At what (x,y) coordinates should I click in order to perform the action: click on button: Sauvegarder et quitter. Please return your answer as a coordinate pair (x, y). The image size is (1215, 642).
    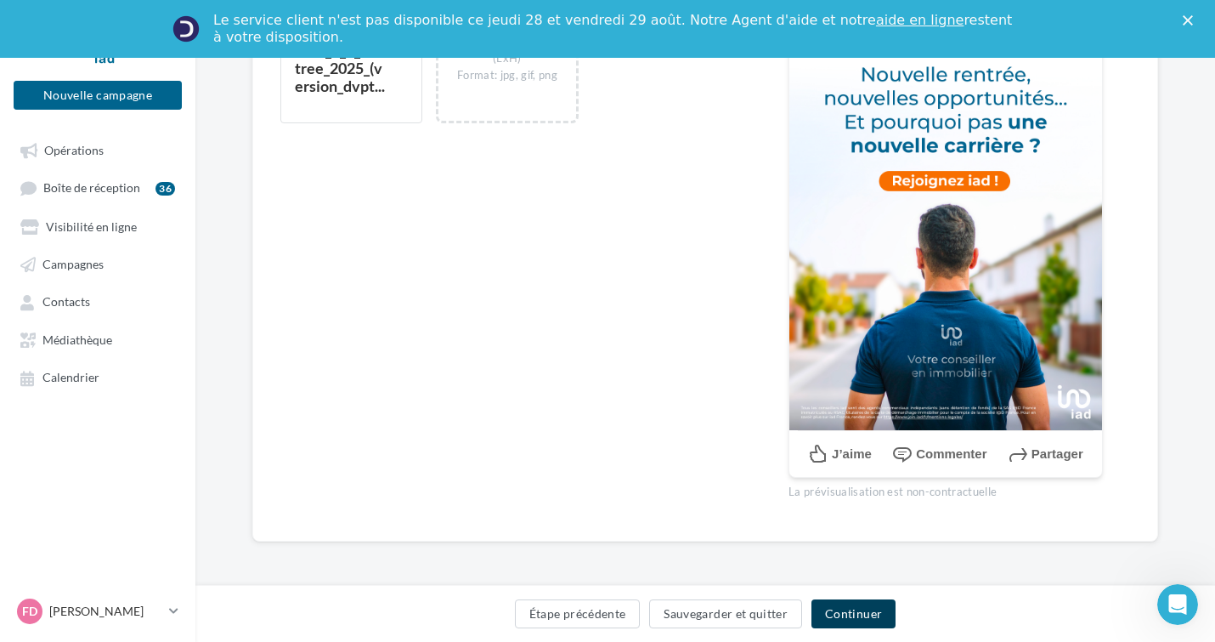
    Looking at the image, I should click on (726, 614).